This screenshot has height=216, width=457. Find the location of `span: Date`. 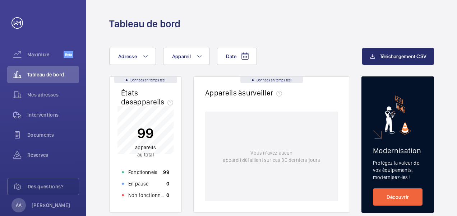

span: Date is located at coordinates (231, 56).